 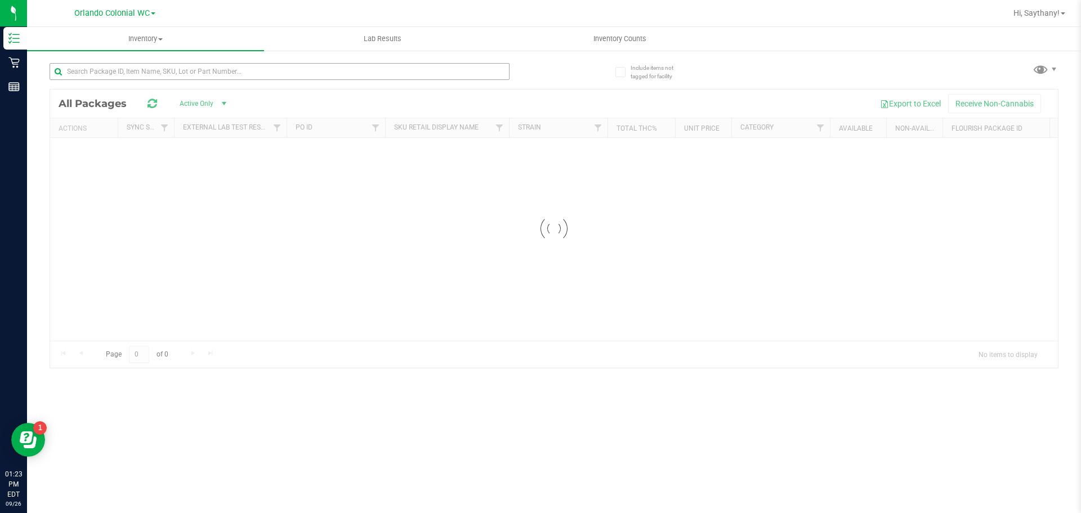 What do you see at coordinates (14, 87) in the screenshot?
I see `inline-svg: Reports` at bounding box center [14, 87].